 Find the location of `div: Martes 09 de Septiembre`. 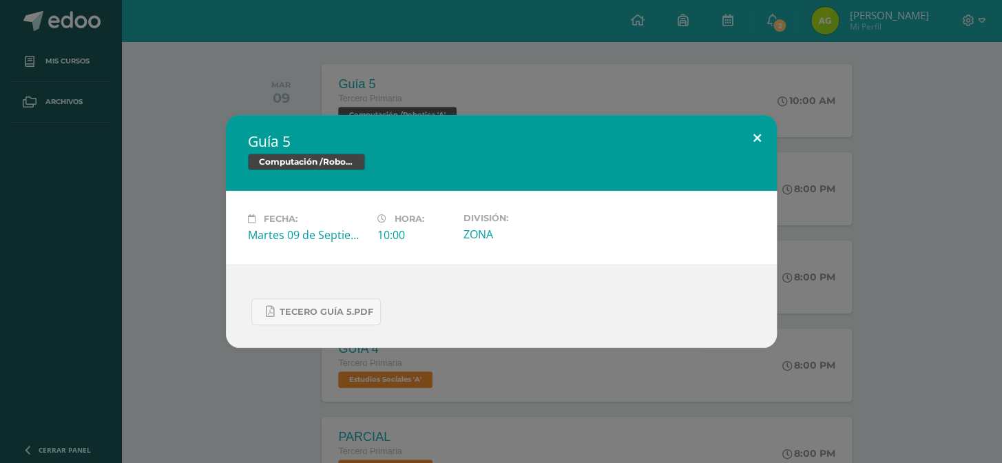

div: Martes 09 de Septiembre is located at coordinates (307, 235).